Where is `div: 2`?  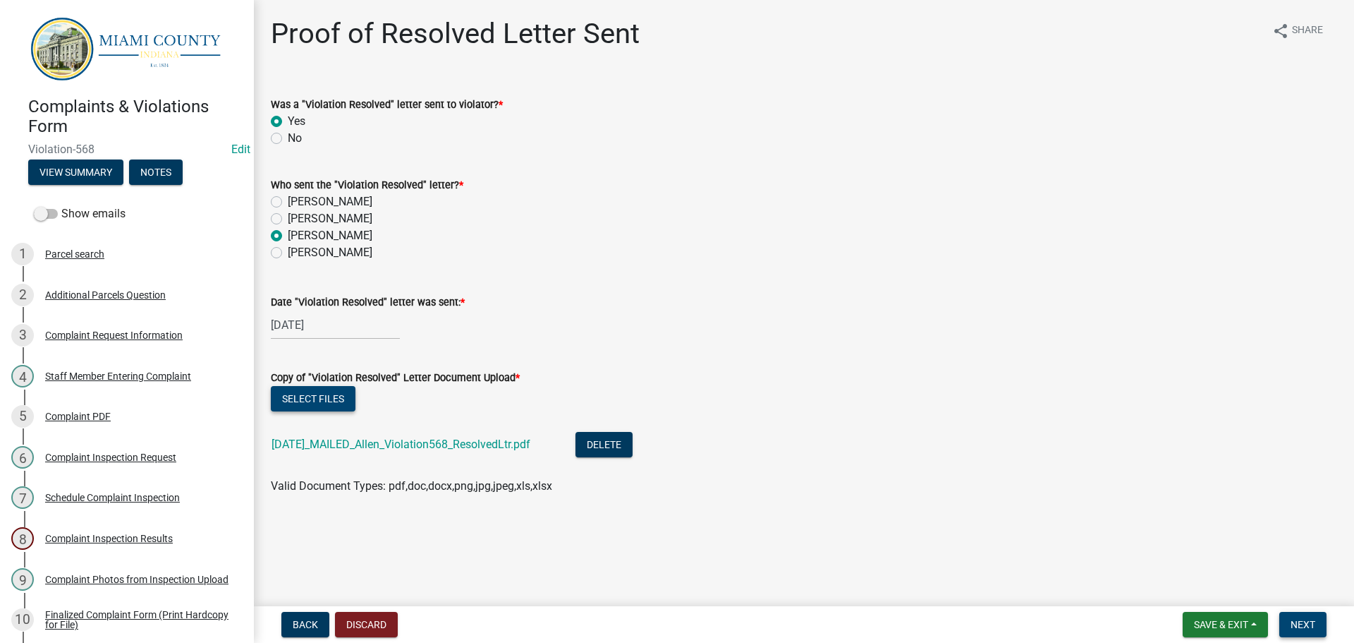
div: 2 is located at coordinates (23, 295).